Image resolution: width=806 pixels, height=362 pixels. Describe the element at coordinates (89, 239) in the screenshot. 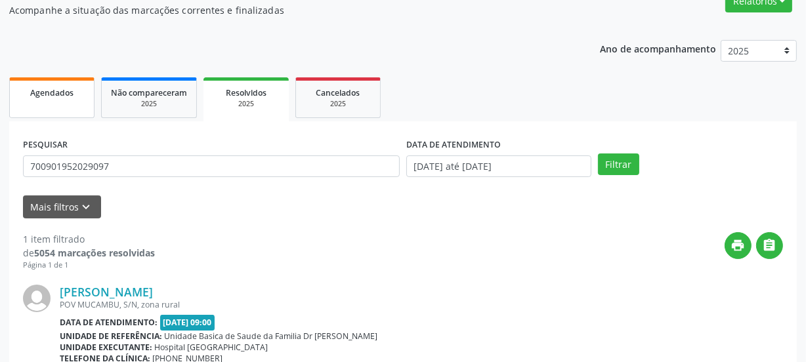

I see `div: 1 item filtrado` at that location.